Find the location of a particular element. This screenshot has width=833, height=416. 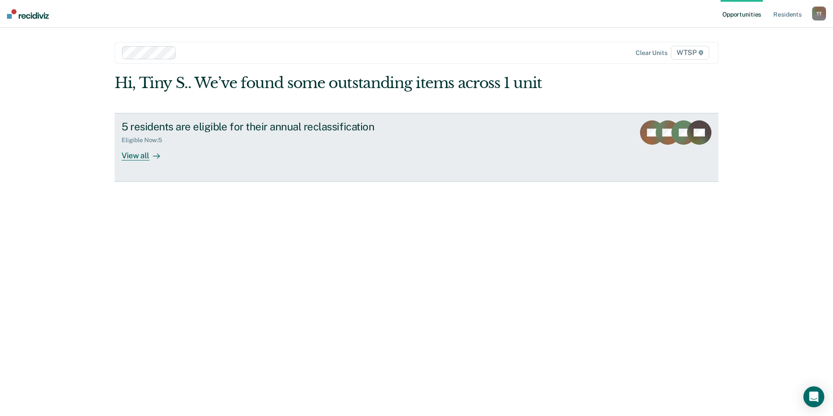

button: TT is located at coordinates (819, 14).